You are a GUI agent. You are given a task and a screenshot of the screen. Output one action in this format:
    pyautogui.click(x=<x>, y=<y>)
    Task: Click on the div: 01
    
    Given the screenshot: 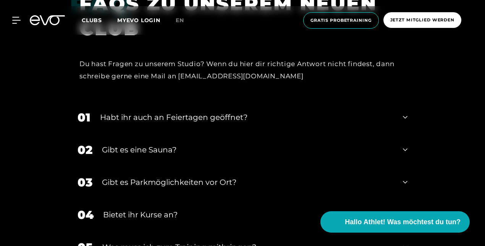 What is the action you would take?
    pyautogui.click(x=84, y=117)
    